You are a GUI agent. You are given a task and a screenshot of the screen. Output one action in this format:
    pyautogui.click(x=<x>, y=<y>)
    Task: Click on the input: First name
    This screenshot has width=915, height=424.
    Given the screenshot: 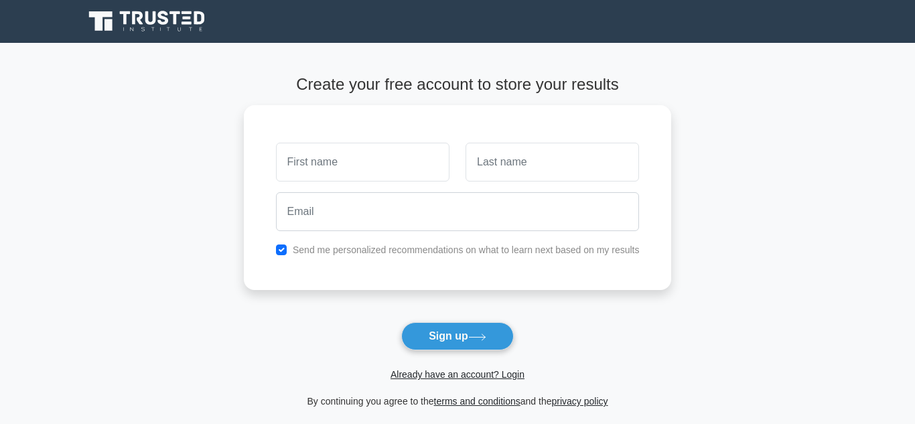 What is the action you would take?
    pyautogui.click(x=362, y=162)
    